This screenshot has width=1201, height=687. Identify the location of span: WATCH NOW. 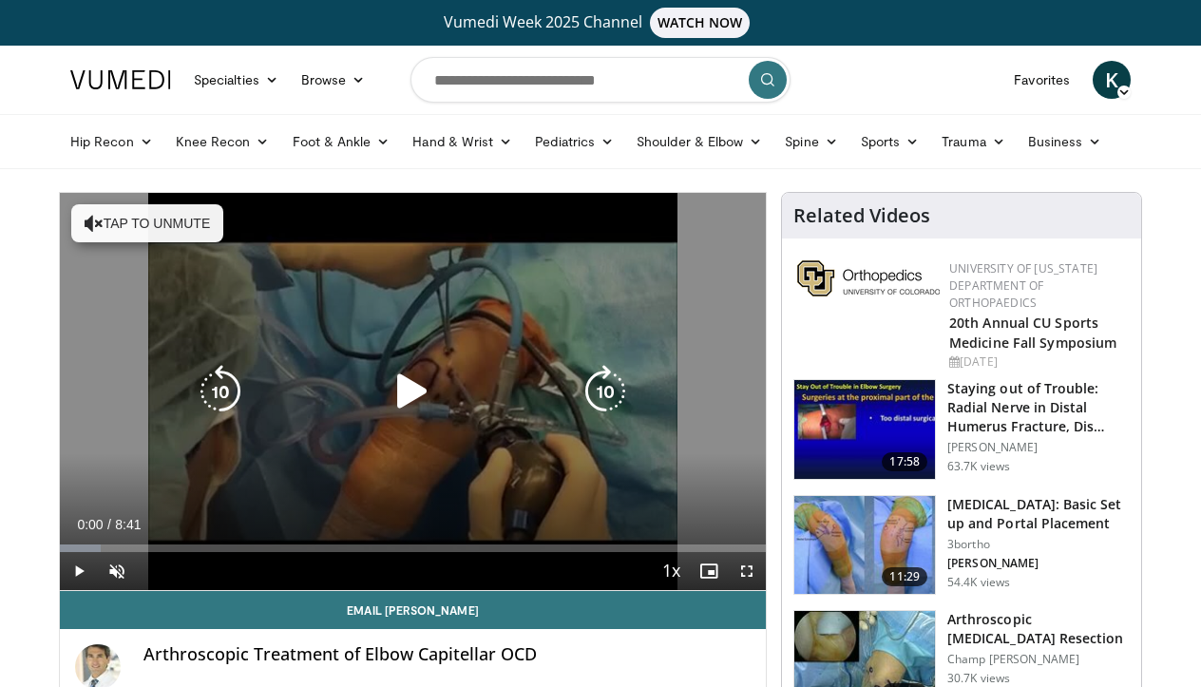
(700, 23).